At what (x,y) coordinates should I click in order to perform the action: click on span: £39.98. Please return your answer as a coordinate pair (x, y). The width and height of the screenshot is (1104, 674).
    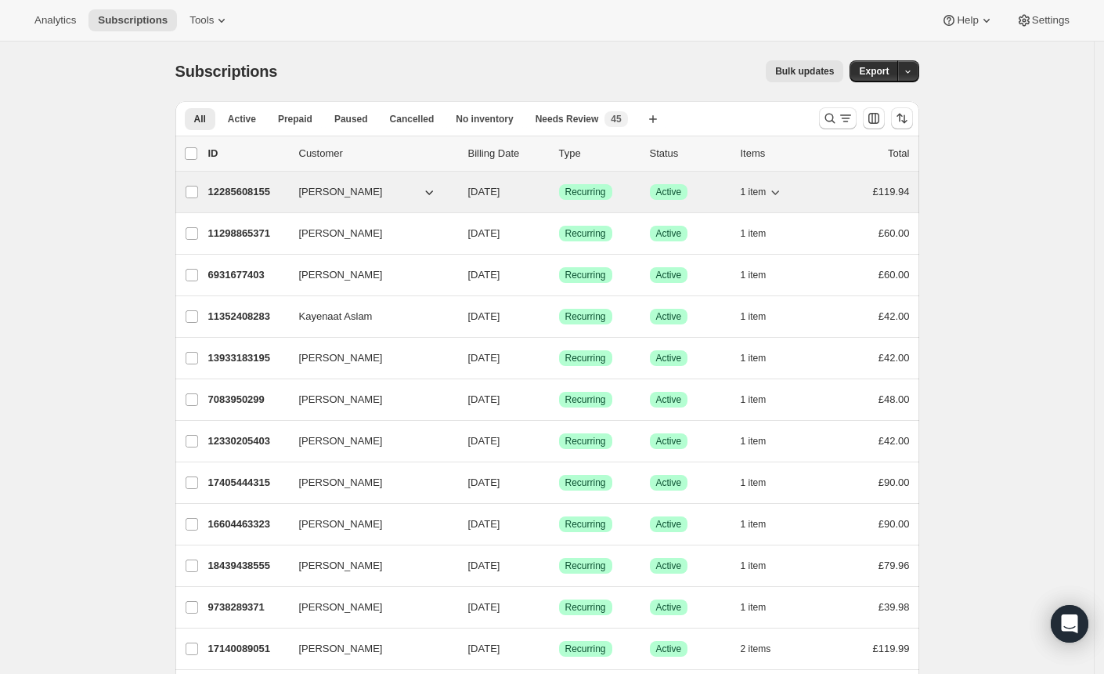
    Looking at the image, I should click on (894, 606).